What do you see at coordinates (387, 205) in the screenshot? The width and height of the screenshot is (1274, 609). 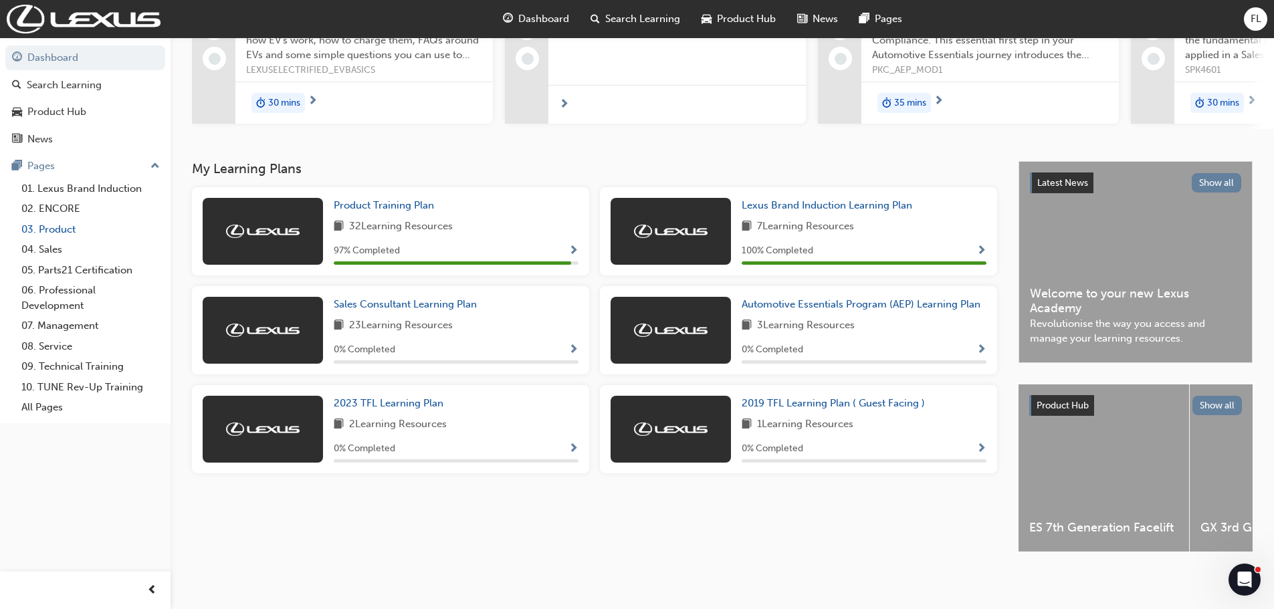 I see `a: Product Training Plan` at bounding box center [387, 205].